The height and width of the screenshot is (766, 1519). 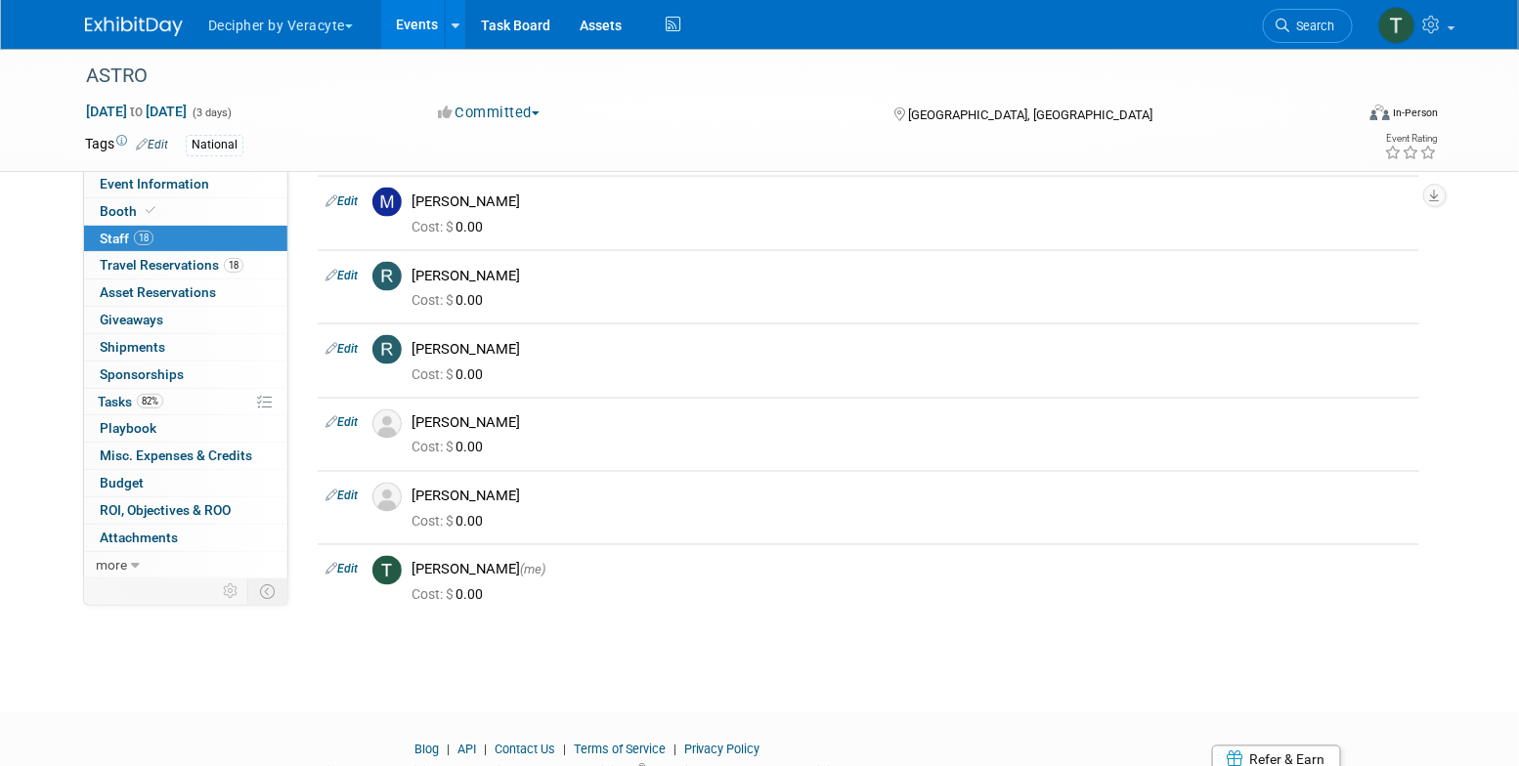 What do you see at coordinates (186, 374) in the screenshot?
I see `a: Sponsorships` at bounding box center [186, 374].